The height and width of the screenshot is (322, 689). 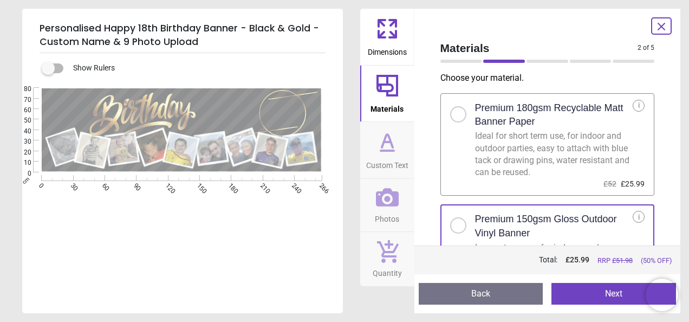 What do you see at coordinates (656, 261) in the screenshot?
I see `span: (50% OFF)` at bounding box center [656, 261].